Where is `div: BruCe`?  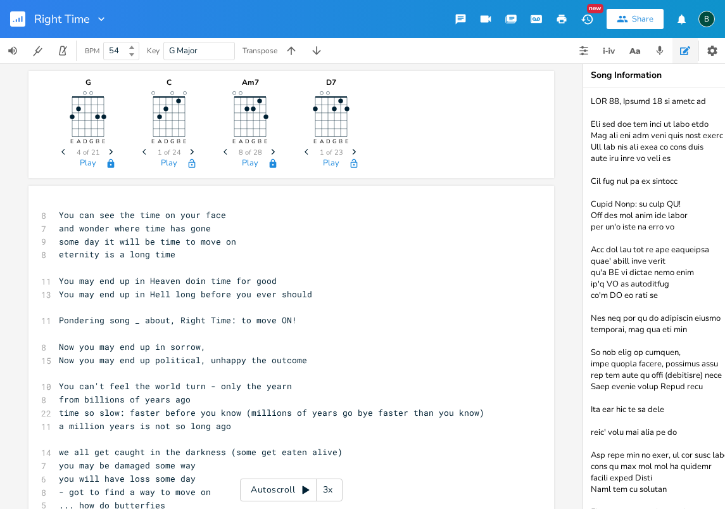
div: BruCe is located at coordinates (707, 19).